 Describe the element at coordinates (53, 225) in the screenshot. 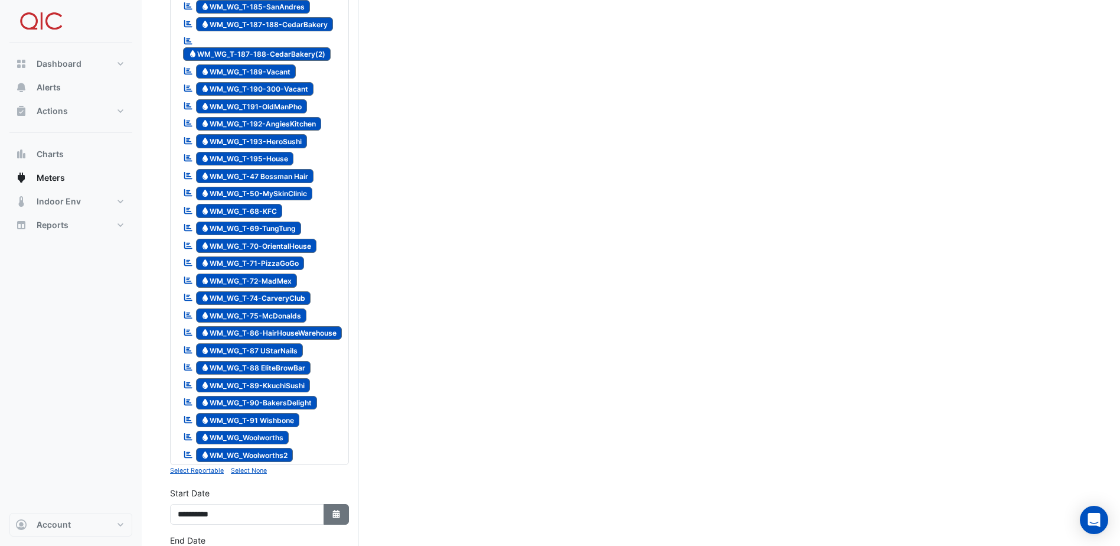

I see `span: Reports` at that location.